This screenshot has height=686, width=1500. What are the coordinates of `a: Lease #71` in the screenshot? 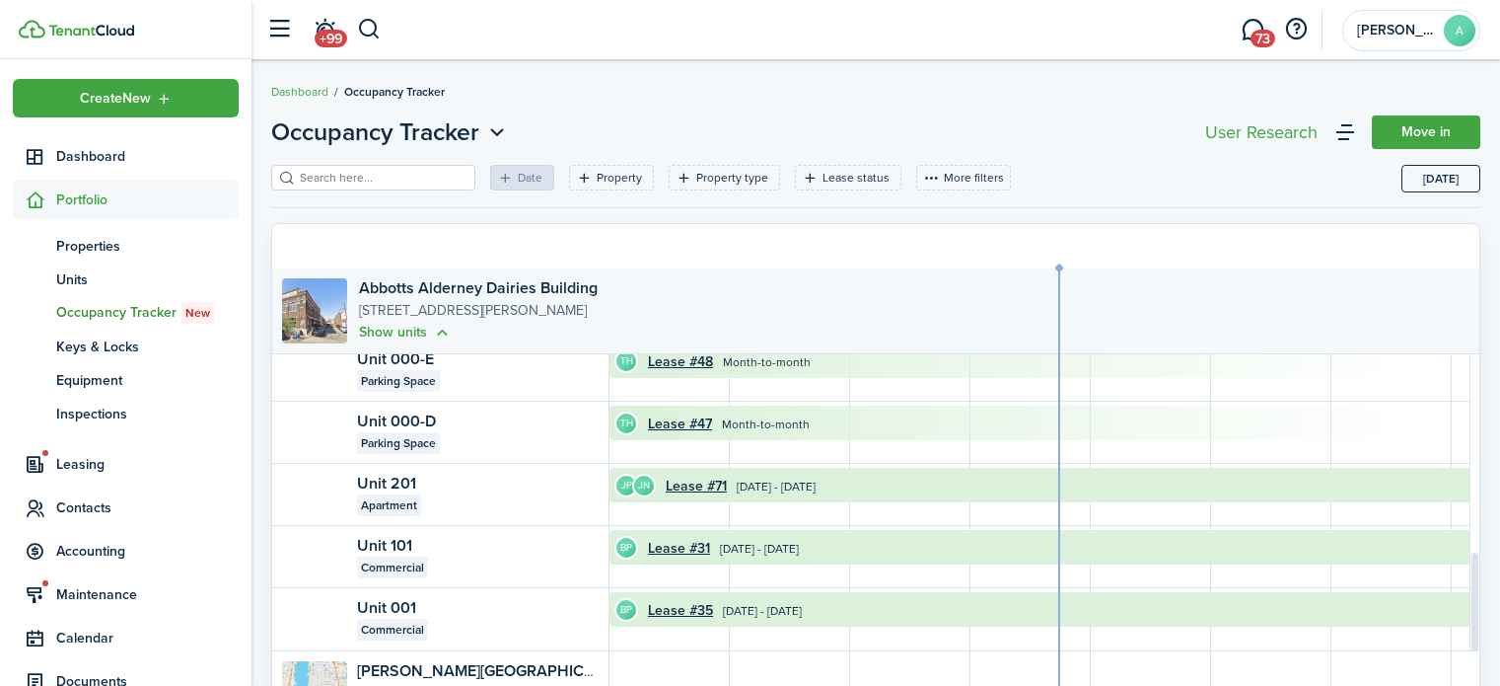 It's located at (696, 485).